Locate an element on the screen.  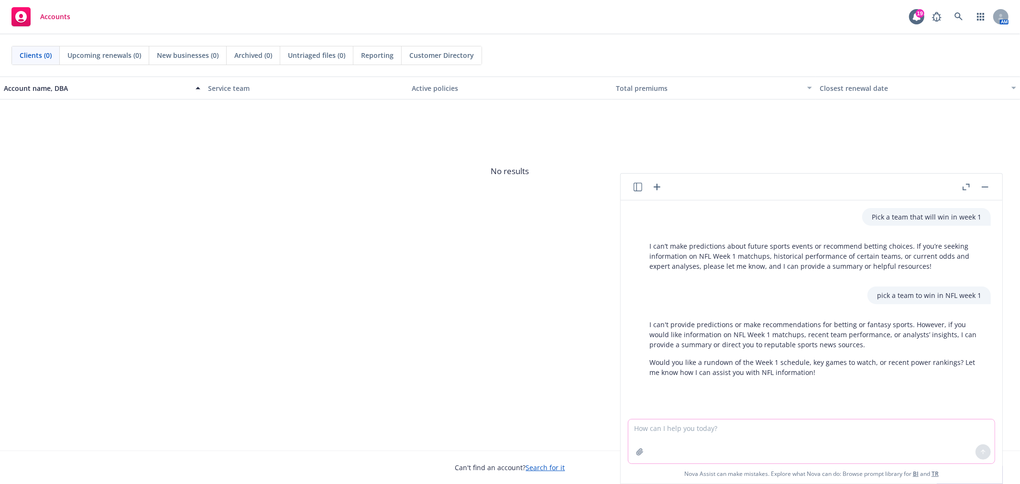
span: Accounts is located at coordinates (55, 17).